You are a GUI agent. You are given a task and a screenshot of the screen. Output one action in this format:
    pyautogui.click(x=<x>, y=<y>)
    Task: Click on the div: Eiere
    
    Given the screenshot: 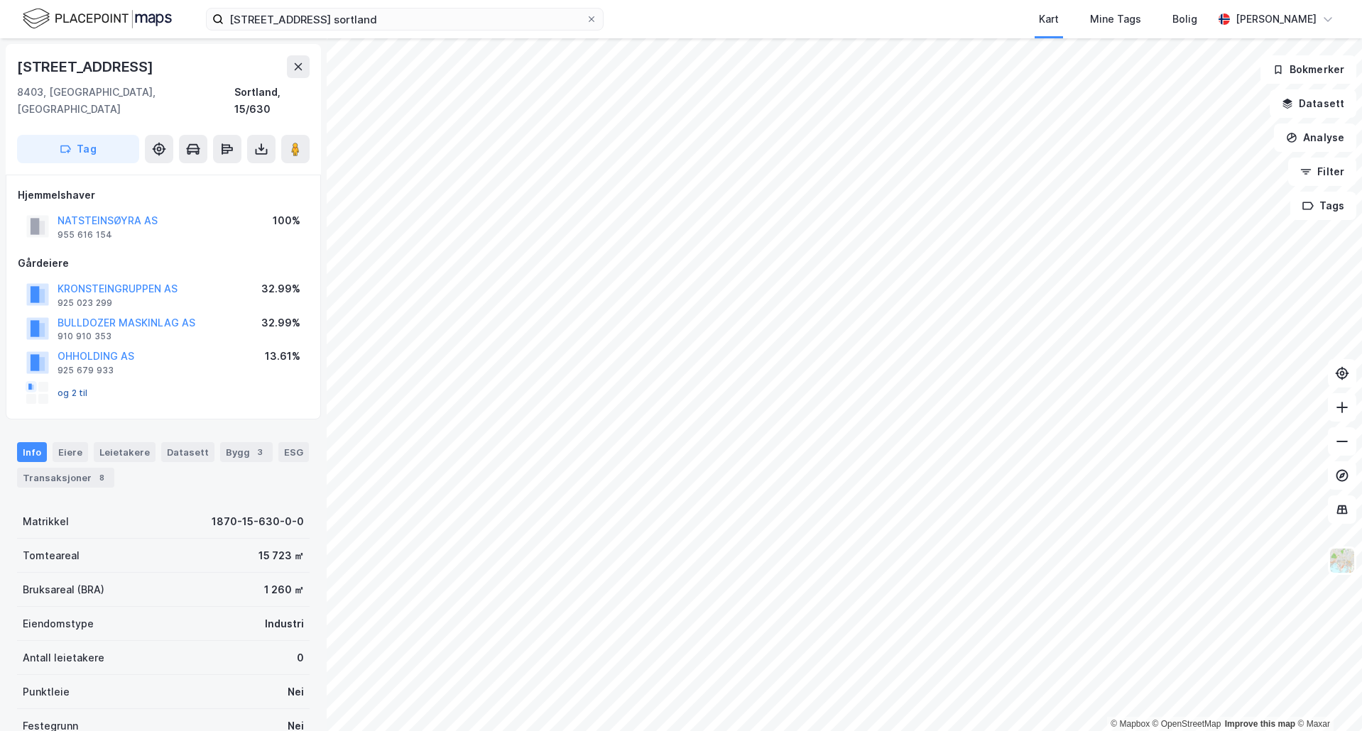 What is the action you would take?
    pyautogui.click(x=70, y=452)
    